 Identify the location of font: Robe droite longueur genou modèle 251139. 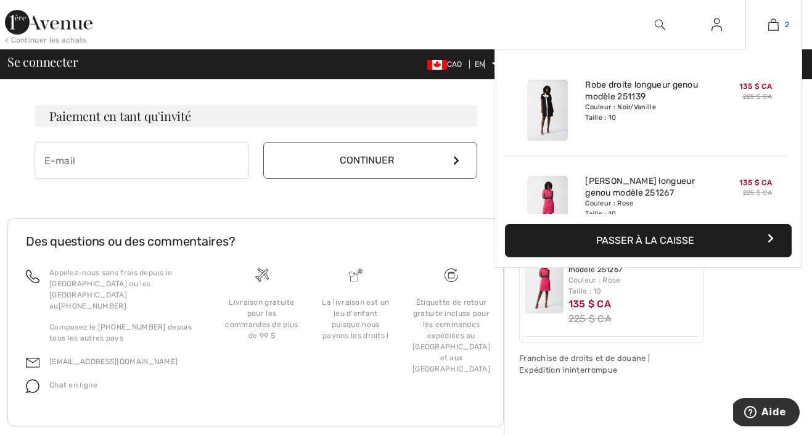
(641, 91).